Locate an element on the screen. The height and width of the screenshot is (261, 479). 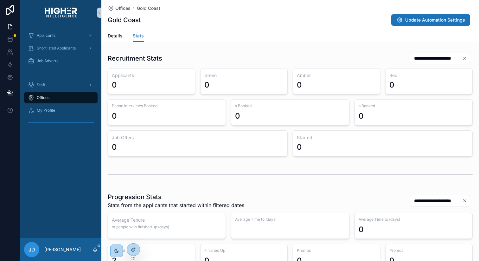
a: Gold Coast is located at coordinates (149, 8).